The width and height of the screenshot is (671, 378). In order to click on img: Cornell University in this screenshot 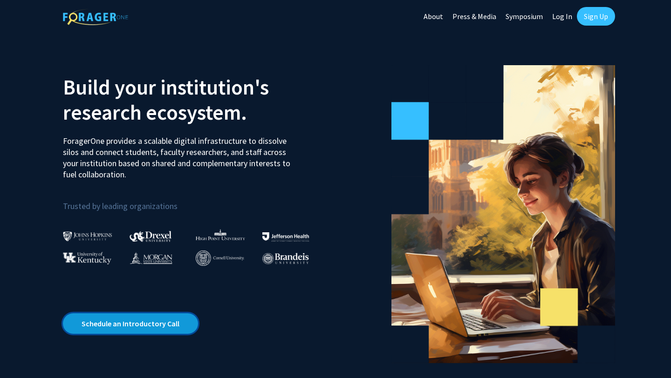, I will do `click(220, 258)`.